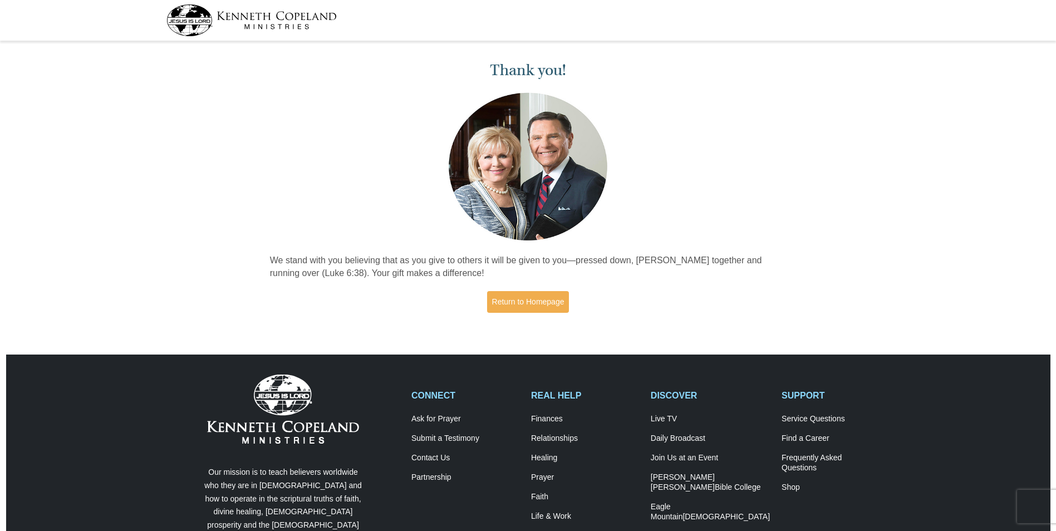 The image size is (1056, 531). What do you see at coordinates (585, 395) in the screenshot?
I see `h2: REAL HELP` at bounding box center [585, 395].